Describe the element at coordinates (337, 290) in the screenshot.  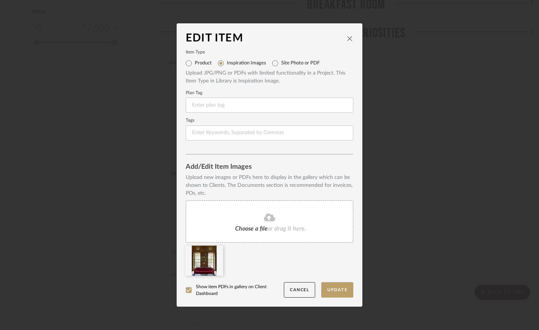
I see `button: Update` at that location.